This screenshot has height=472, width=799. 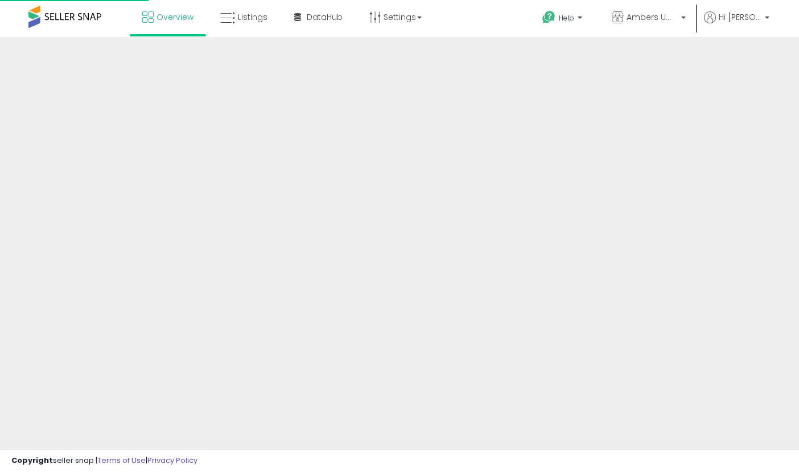 I want to click on span: Overview, so click(x=175, y=17).